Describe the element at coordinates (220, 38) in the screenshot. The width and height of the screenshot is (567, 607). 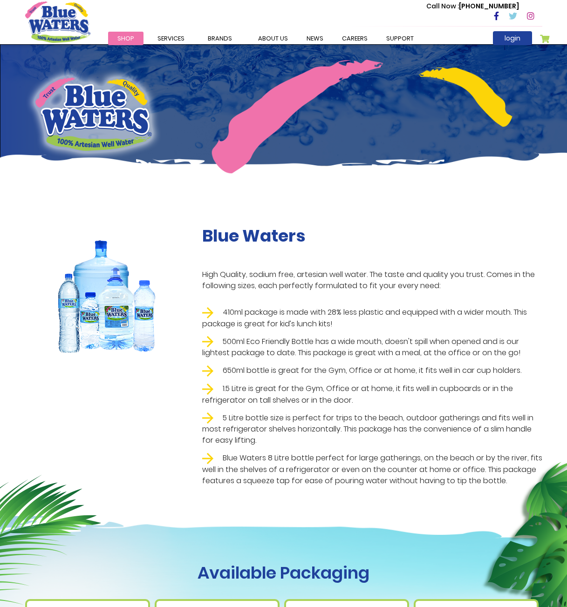
I see `span: Brands` at that location.